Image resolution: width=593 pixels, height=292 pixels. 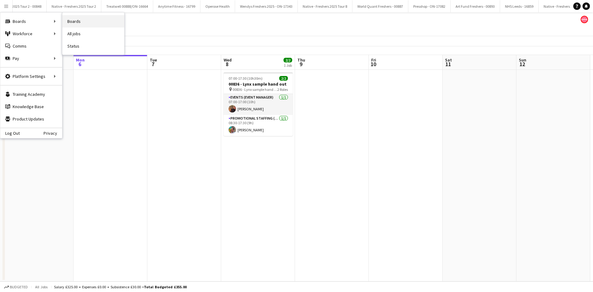 What do you see at coordinates (80, 60) in the screenshot?
I see `span: Mon` at bounding box center [80, 60].